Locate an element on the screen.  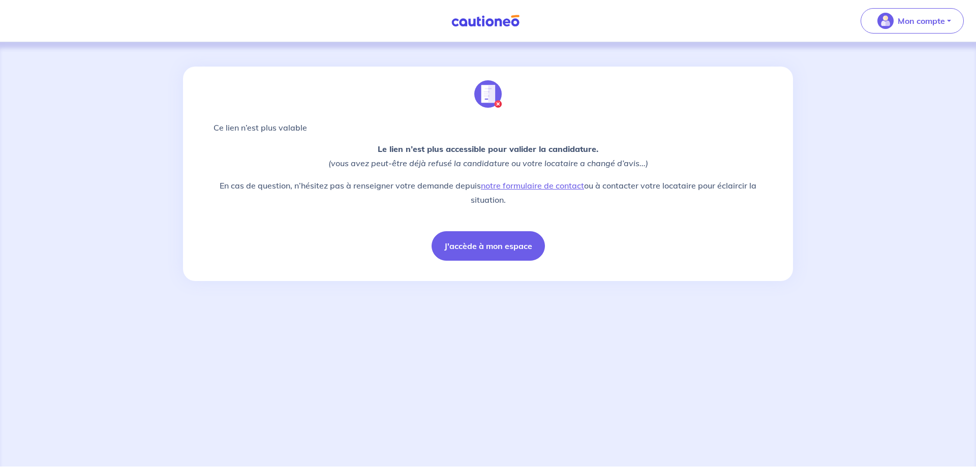
button: illu_account_valid_menu.svgMon compte is located at coordinates (912, 21).